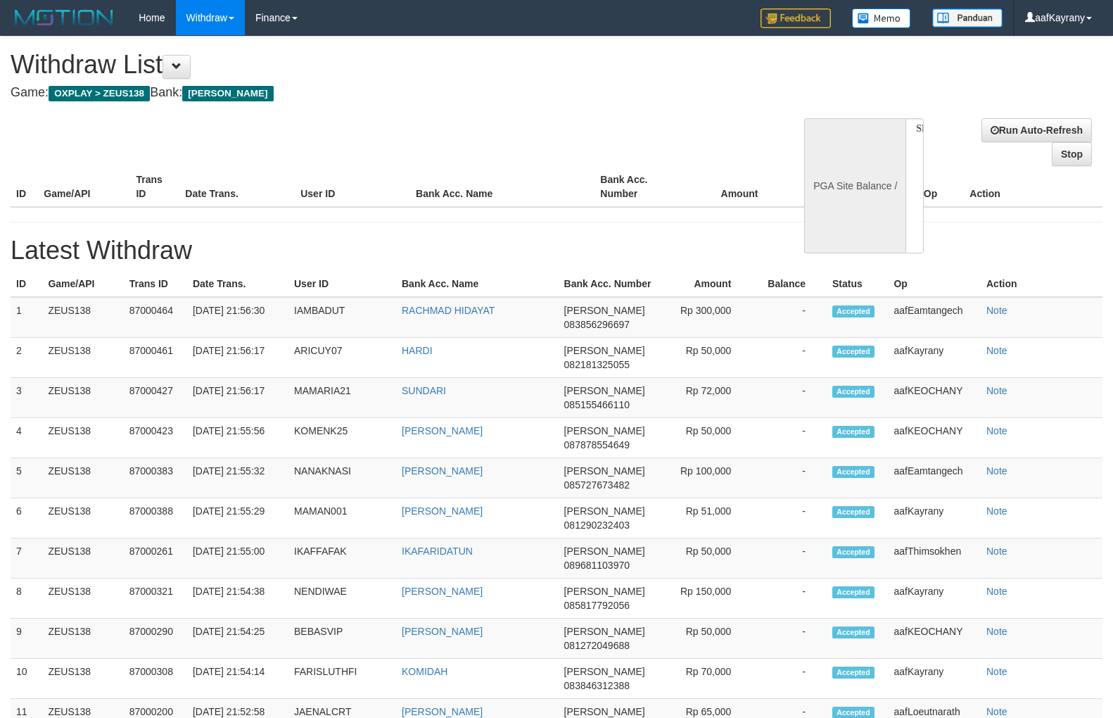  I want to click on th: Date Trans., so click(237, 186).